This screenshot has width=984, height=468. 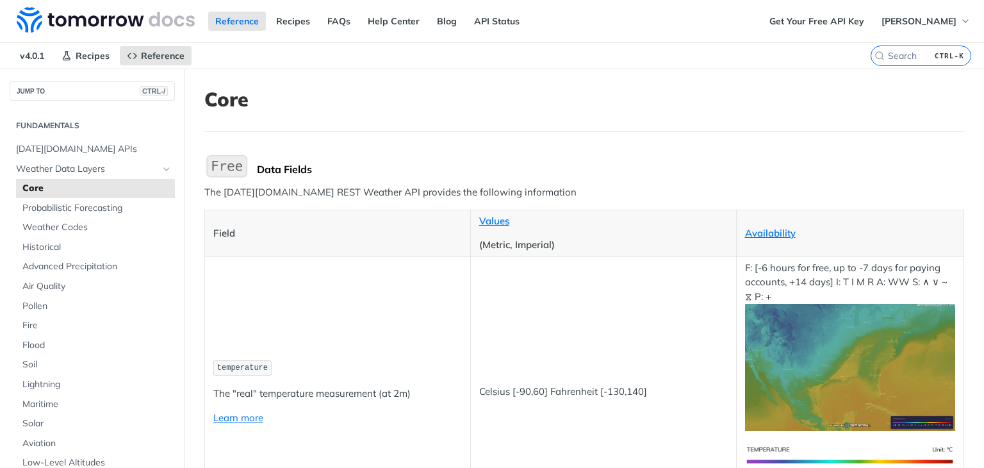 What do you see at coordinates (154, 91) in the screenshot?
I see `span: CTRL-/` at bounding box center [154, 91].